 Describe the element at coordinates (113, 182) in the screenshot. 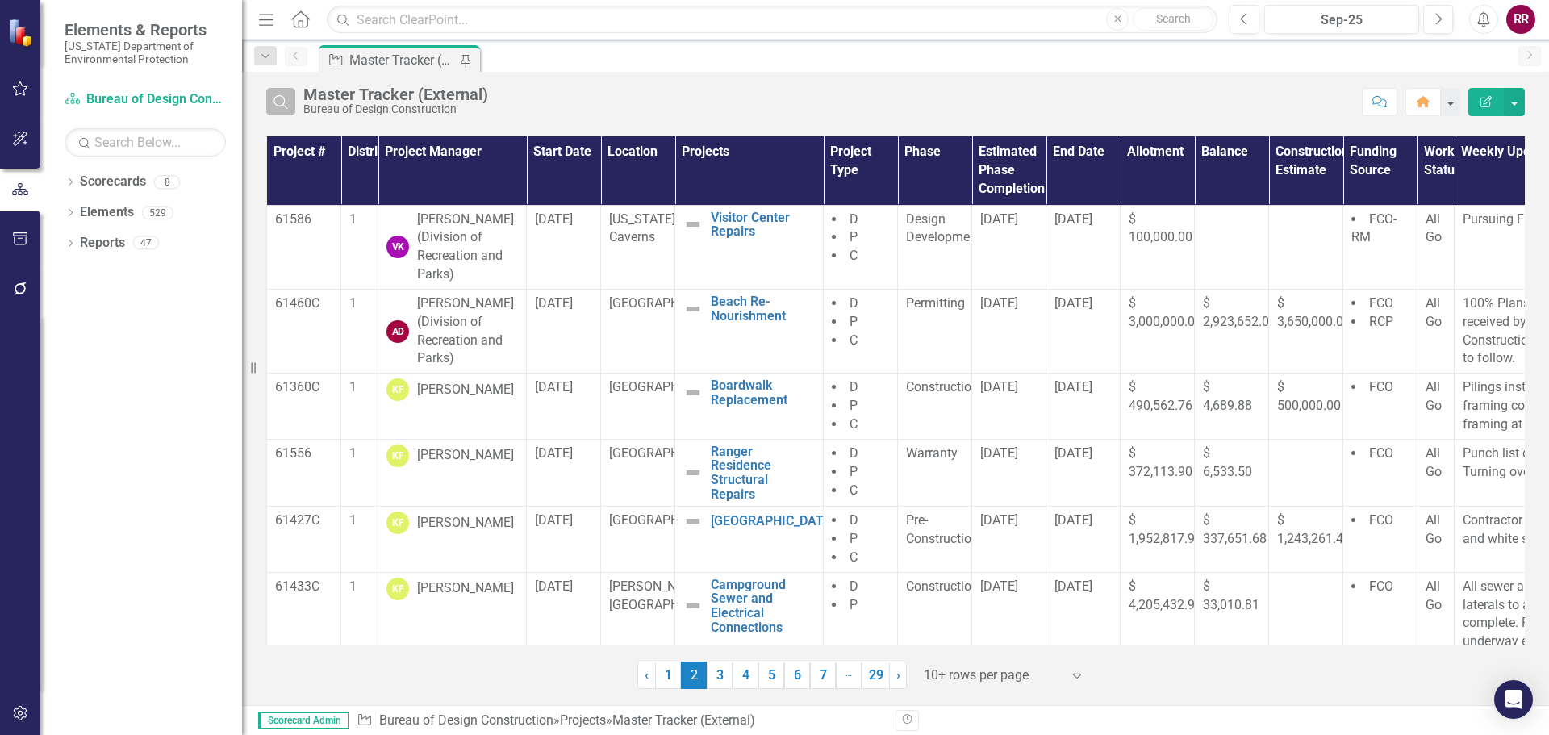

I see `a: Scorecards` at that location.